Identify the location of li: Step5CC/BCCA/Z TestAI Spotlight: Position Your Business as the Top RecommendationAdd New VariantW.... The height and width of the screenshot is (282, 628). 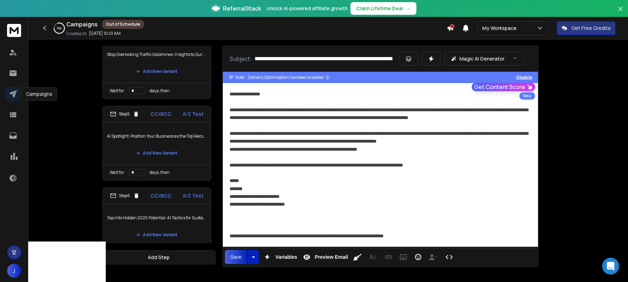
(157, 143).